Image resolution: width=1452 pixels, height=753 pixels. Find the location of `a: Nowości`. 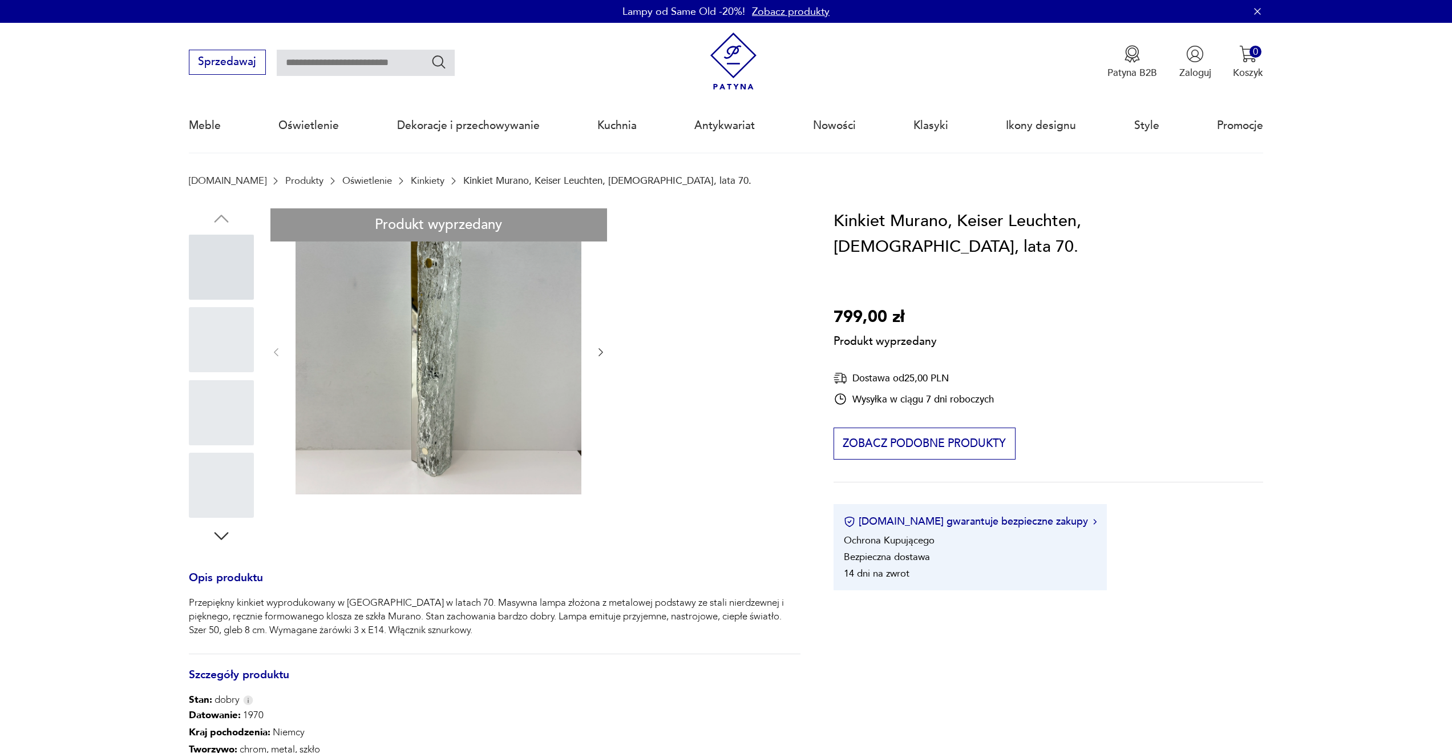

a: Nowości is located at coordinates (834, 126).